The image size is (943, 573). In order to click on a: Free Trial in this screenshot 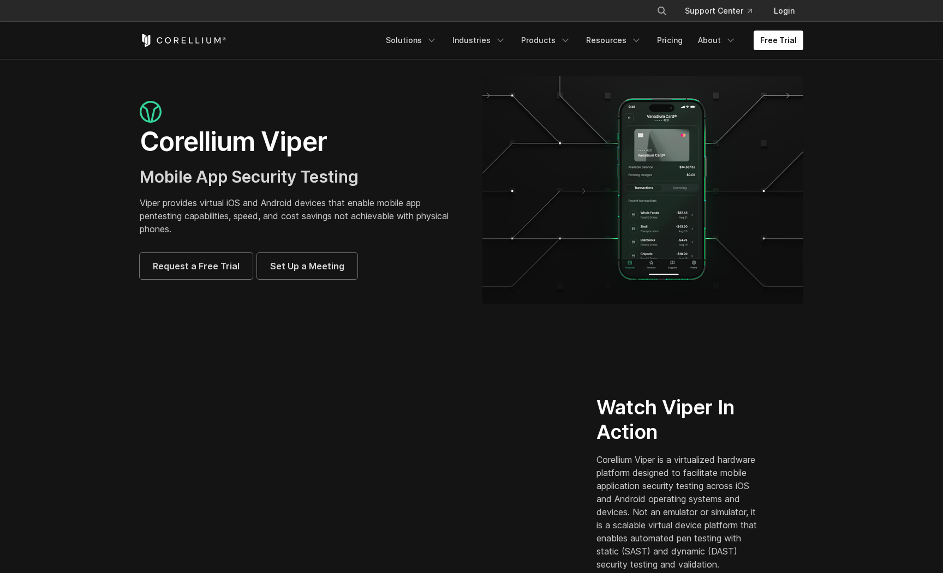, I will do `click(778, 40)`.